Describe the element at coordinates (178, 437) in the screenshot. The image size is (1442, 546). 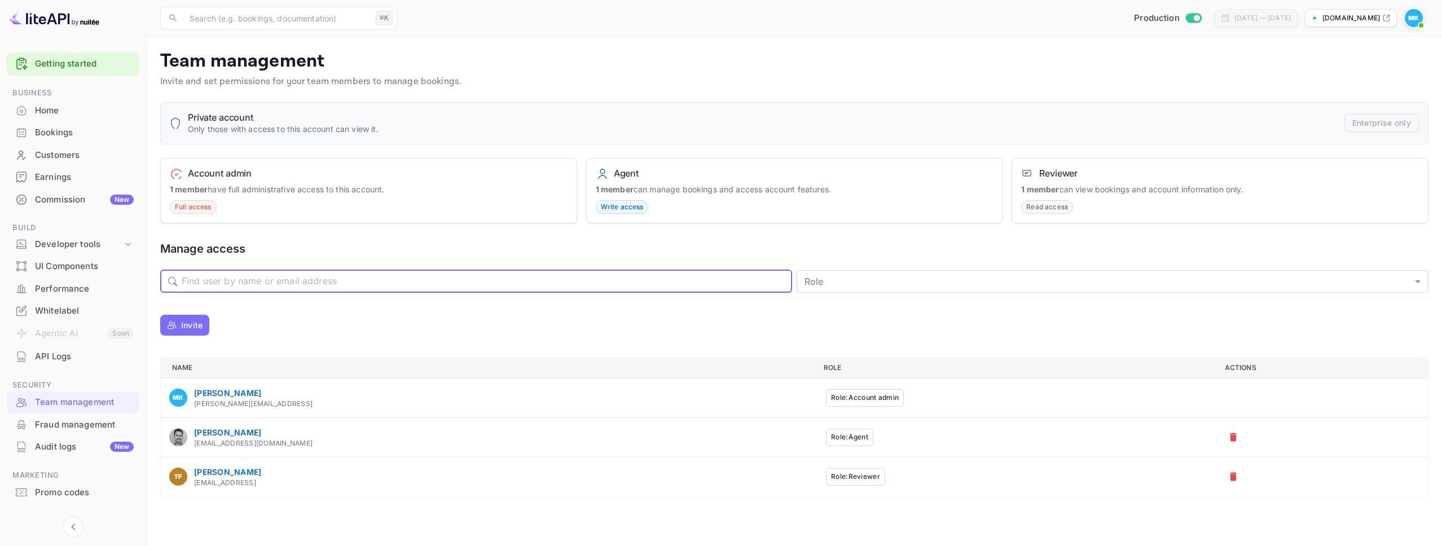
I see `img: Jack Murphy` at that location.